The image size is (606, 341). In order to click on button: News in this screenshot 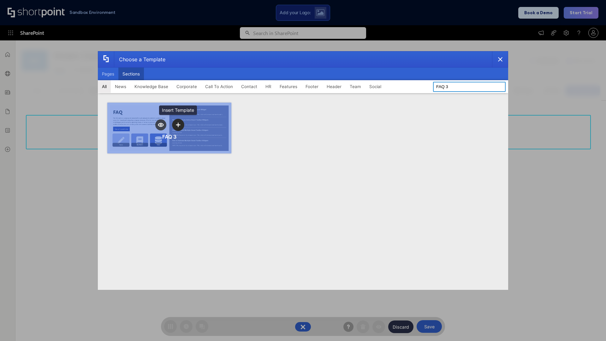, I will do `click(121, 87)`.